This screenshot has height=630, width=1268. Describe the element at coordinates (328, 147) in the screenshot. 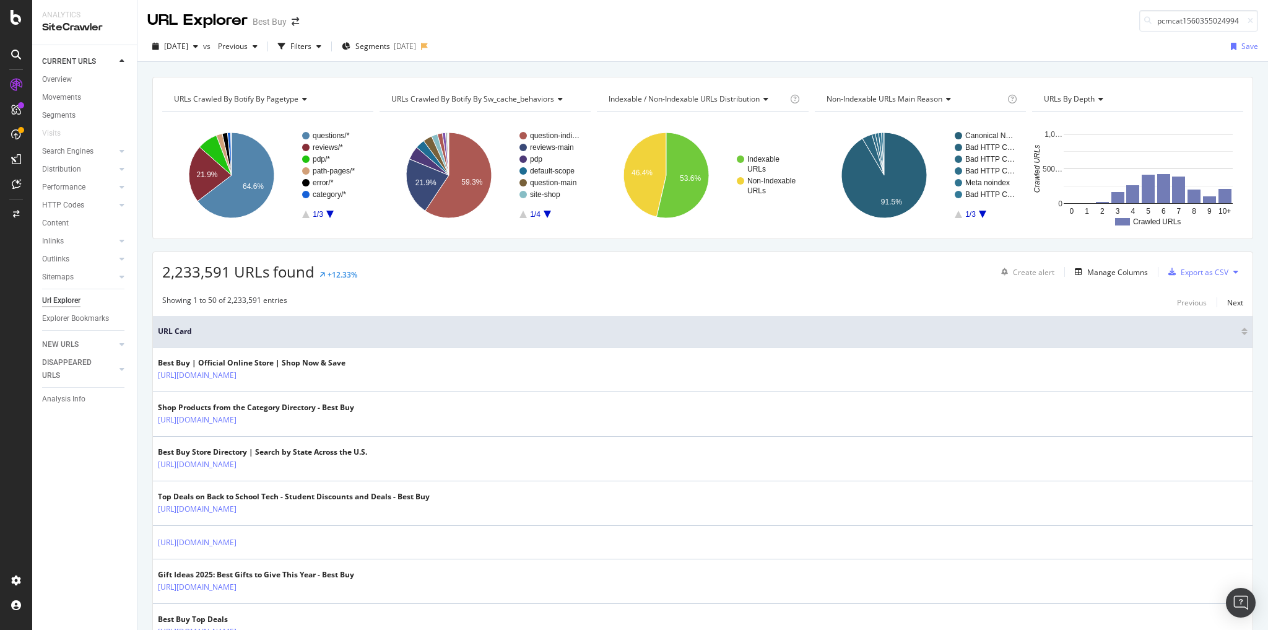

I see `text: reviews/*` at that location.